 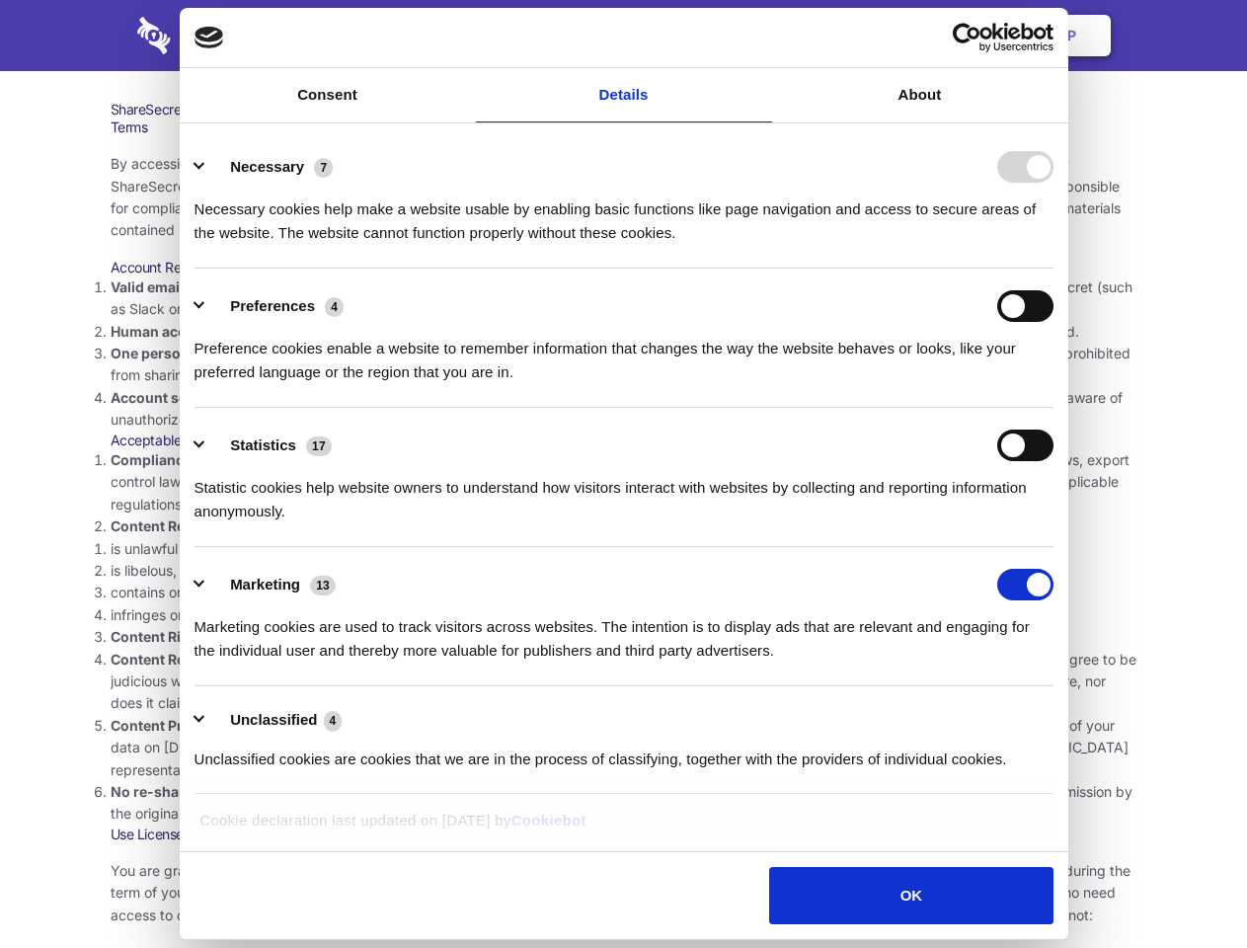 I want to click on li: You agree NOT to use Sharesecret to upload or share content that:, so click(x=624, y=571).